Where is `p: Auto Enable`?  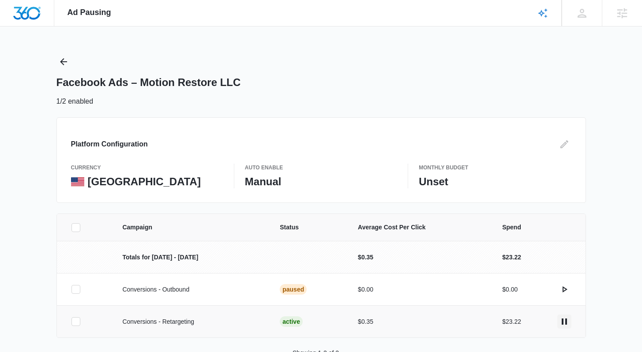 p: Auto Enable is located at coordinates (321, 168).